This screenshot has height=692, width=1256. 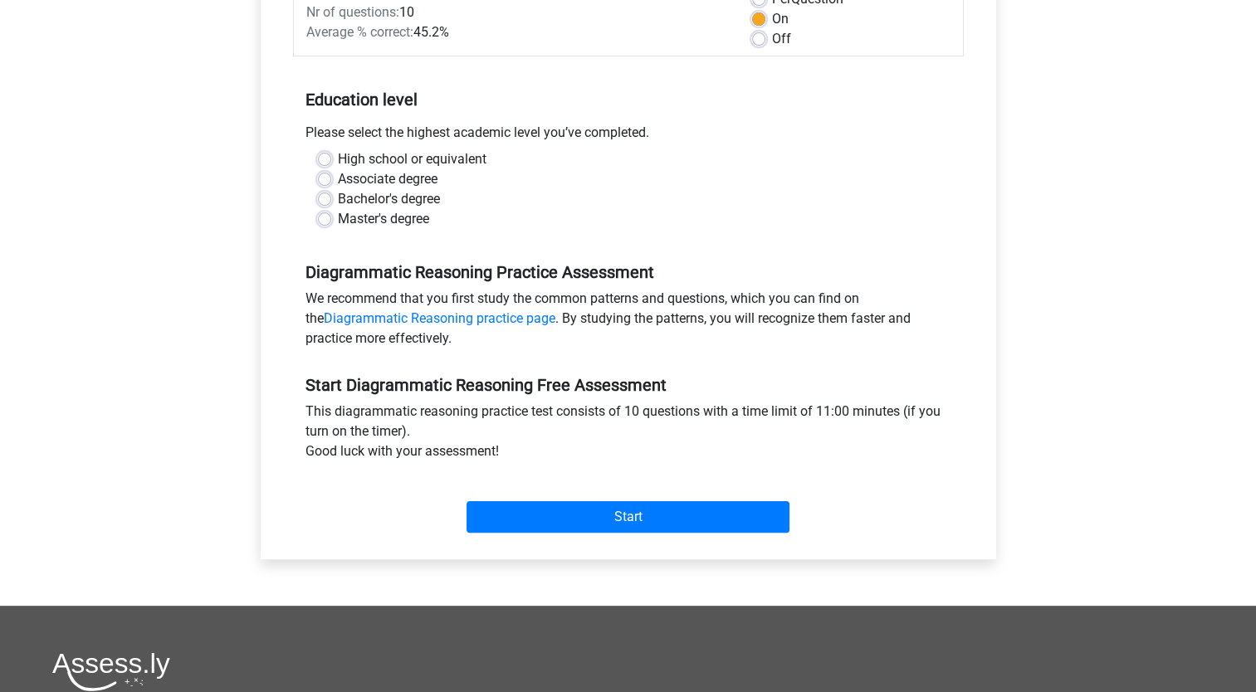 What do you see at coordinates (629, 272) in the screenshot?
I see `h5: Diagrammatic Reasoning Practice Assessment` at bounding box center [629, 272].